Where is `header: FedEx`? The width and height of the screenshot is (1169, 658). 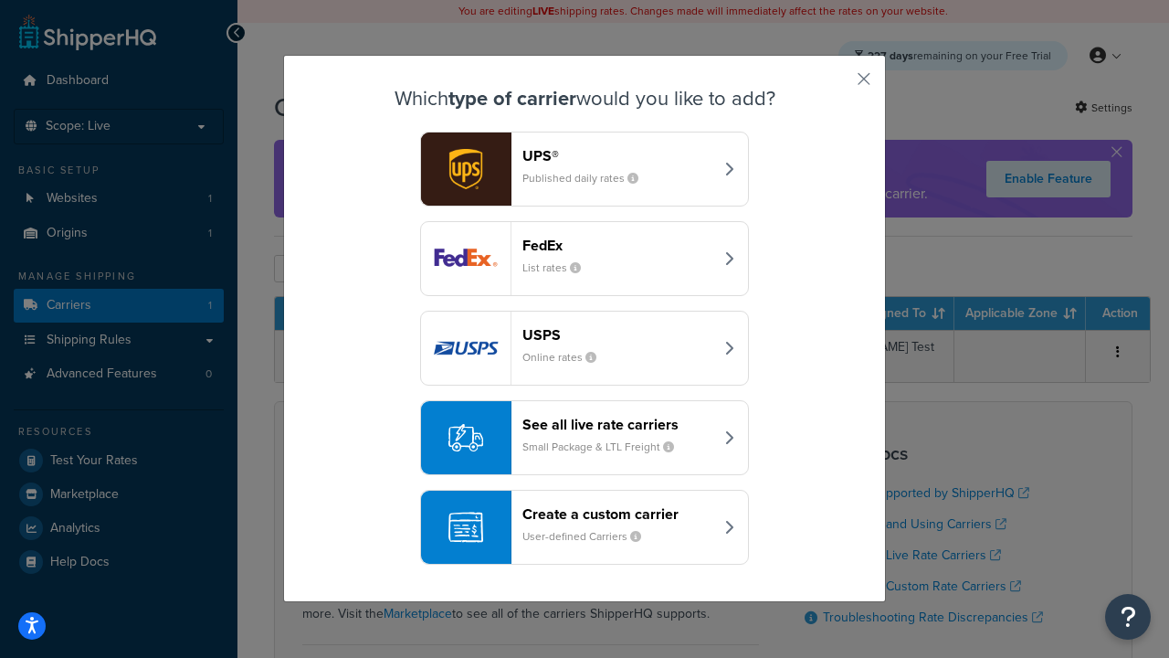 header: FedEx is located at coordinates (617, 245).